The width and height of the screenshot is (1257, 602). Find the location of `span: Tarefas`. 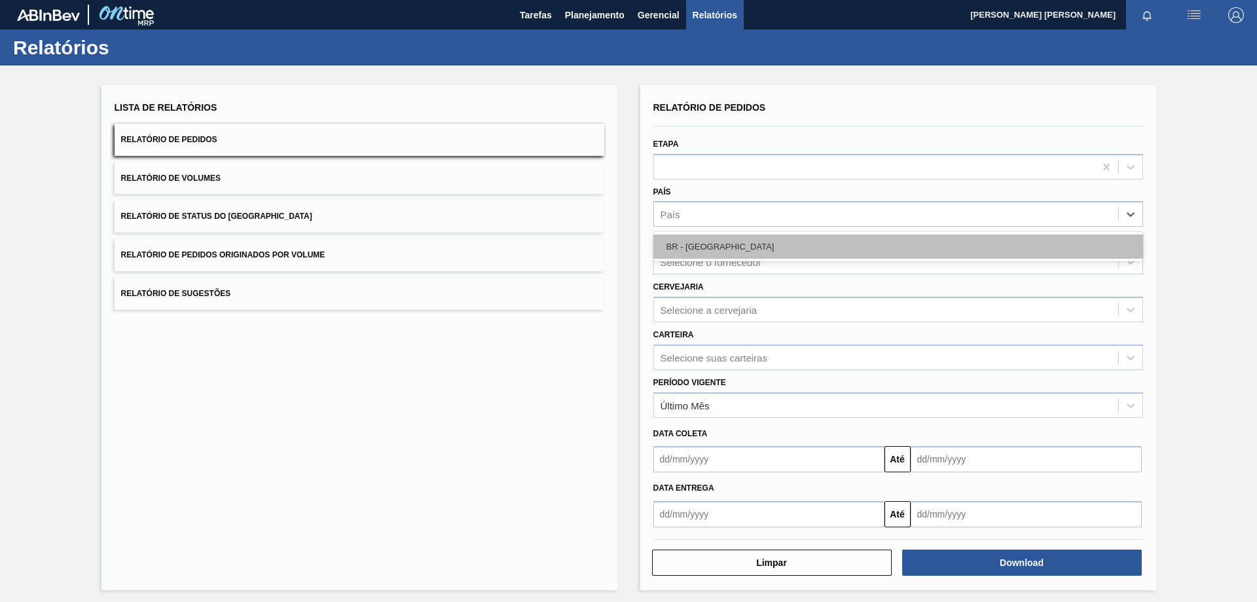

span: Tarefas is located at coordinates (535, 15).